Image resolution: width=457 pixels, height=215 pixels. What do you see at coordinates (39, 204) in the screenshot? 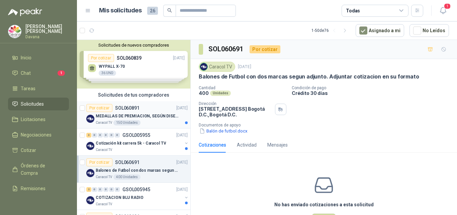
I see `a: Configuración` at bounding box center [39, 204].